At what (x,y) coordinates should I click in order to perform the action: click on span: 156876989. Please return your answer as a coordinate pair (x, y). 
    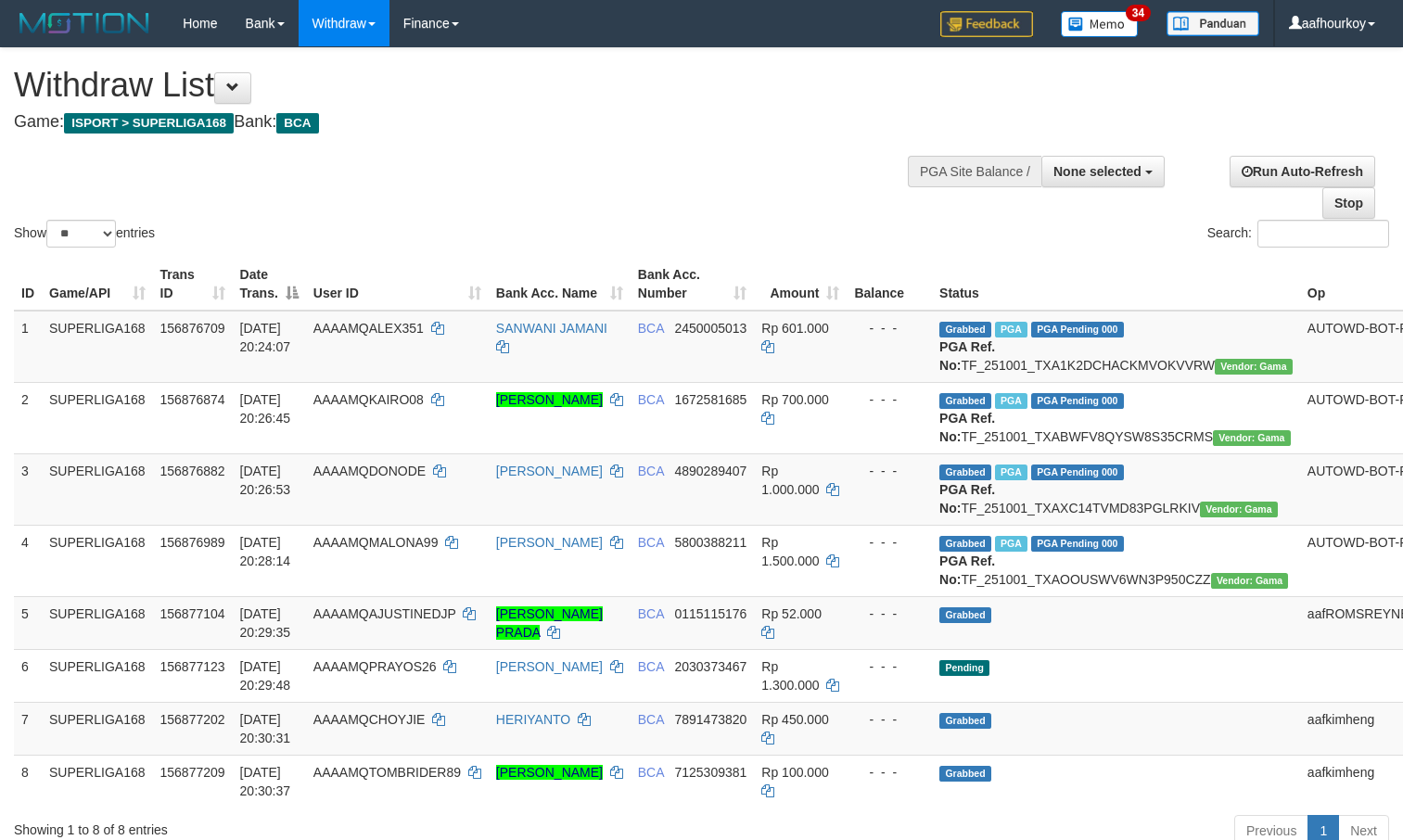
    Looking at the image, I should click on (193, 542).